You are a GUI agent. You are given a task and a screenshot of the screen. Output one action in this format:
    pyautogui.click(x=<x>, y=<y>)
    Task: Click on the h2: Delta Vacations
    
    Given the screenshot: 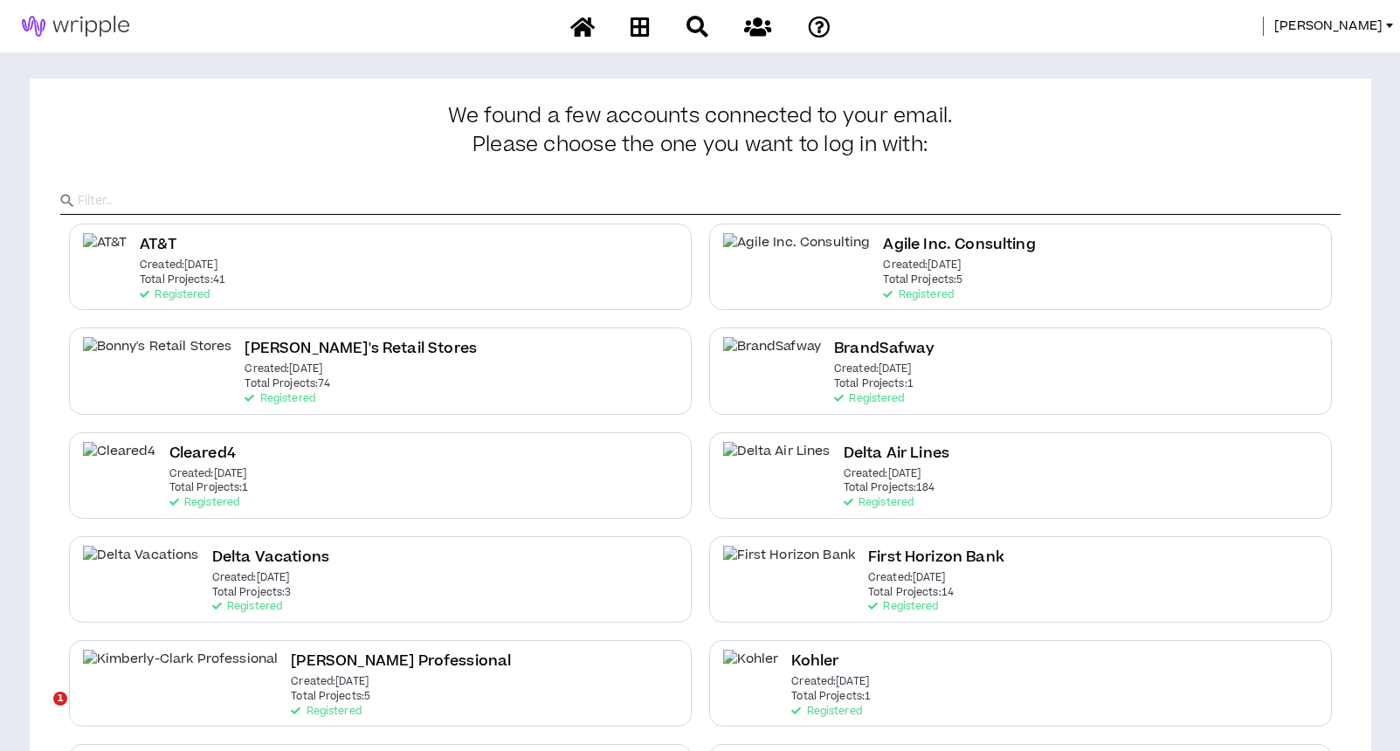 What is the action you would take?
    pyautogui.click(x=271, y=557)
    